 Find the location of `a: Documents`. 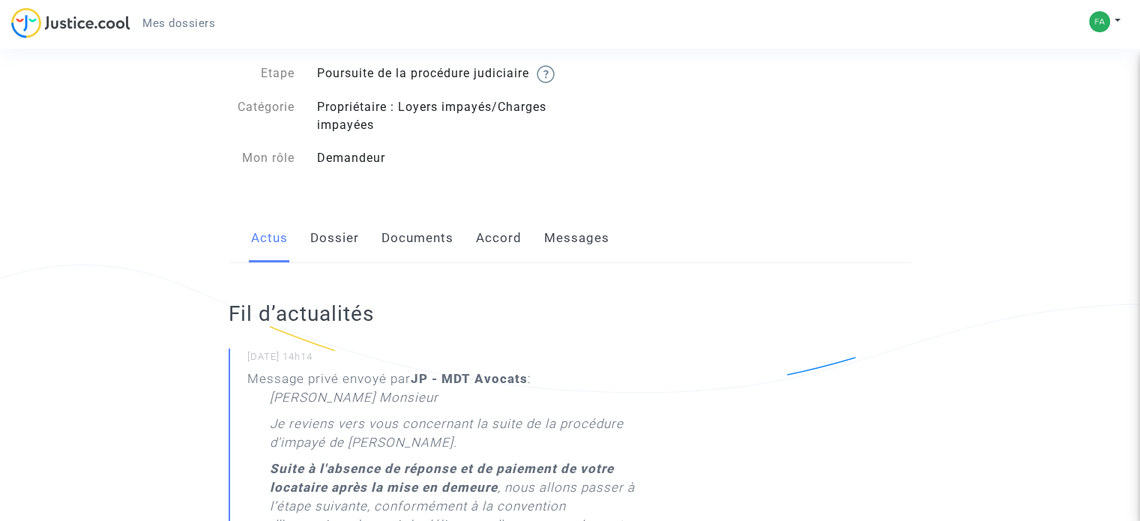

a: Documents is located at coordinates (417, 238).